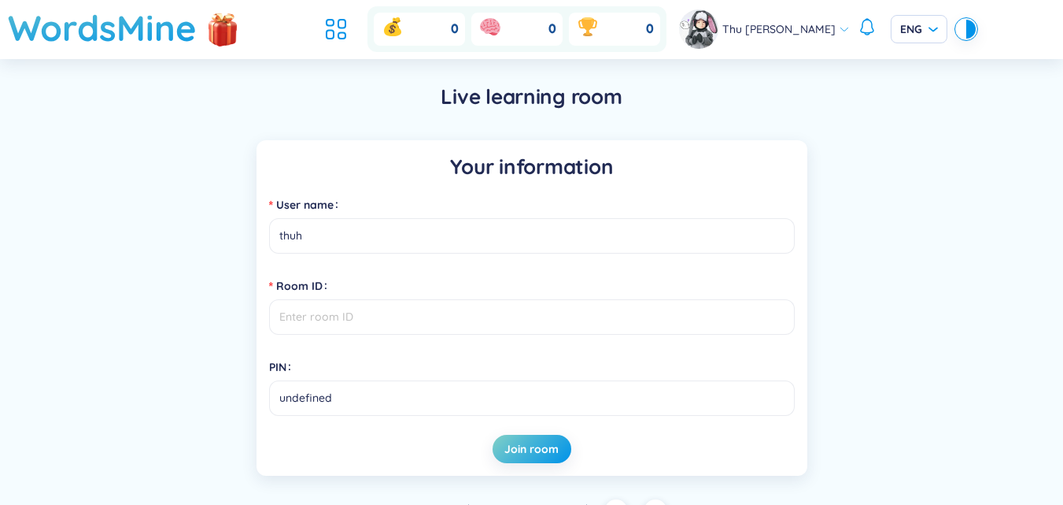 The image size is (1063, 505). What do you see at coordinates (701, 29) in the screenshot?
I see `a: avatar` at bounding box center [701, 29].